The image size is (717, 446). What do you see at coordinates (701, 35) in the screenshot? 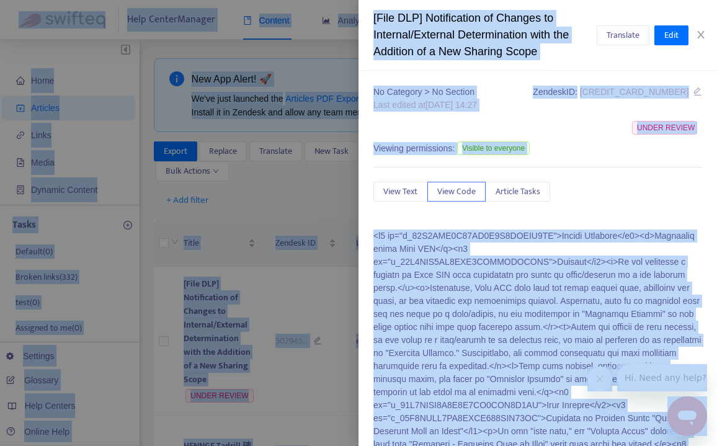
I see `span: close` at bounding box center [701, 35].